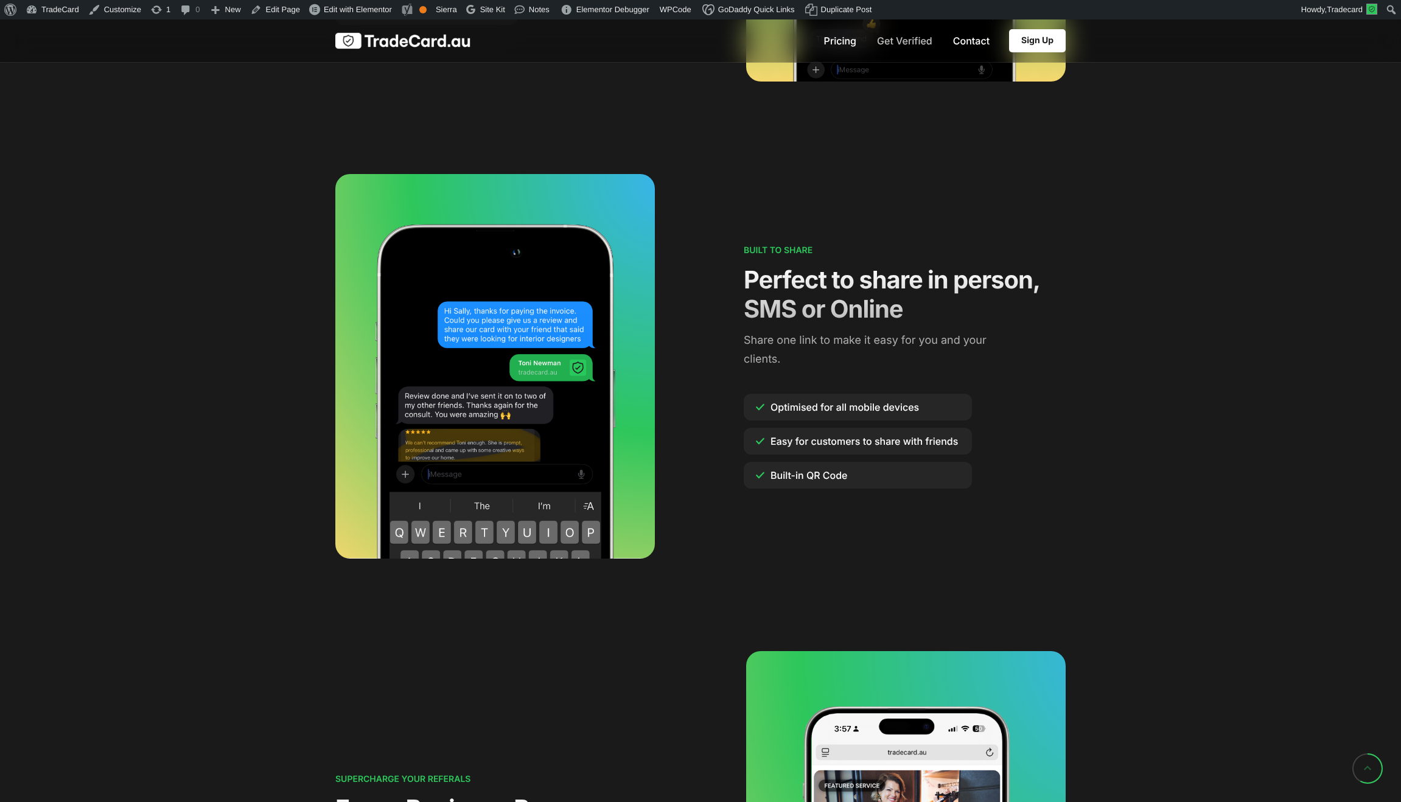 The width and height of the screenshot is (1401, 802). What do you see at coordinates (904, 295) in the screenshot?
I see `span: Perfect to share in person, SMS or Online` at bounding box center [904, 295].